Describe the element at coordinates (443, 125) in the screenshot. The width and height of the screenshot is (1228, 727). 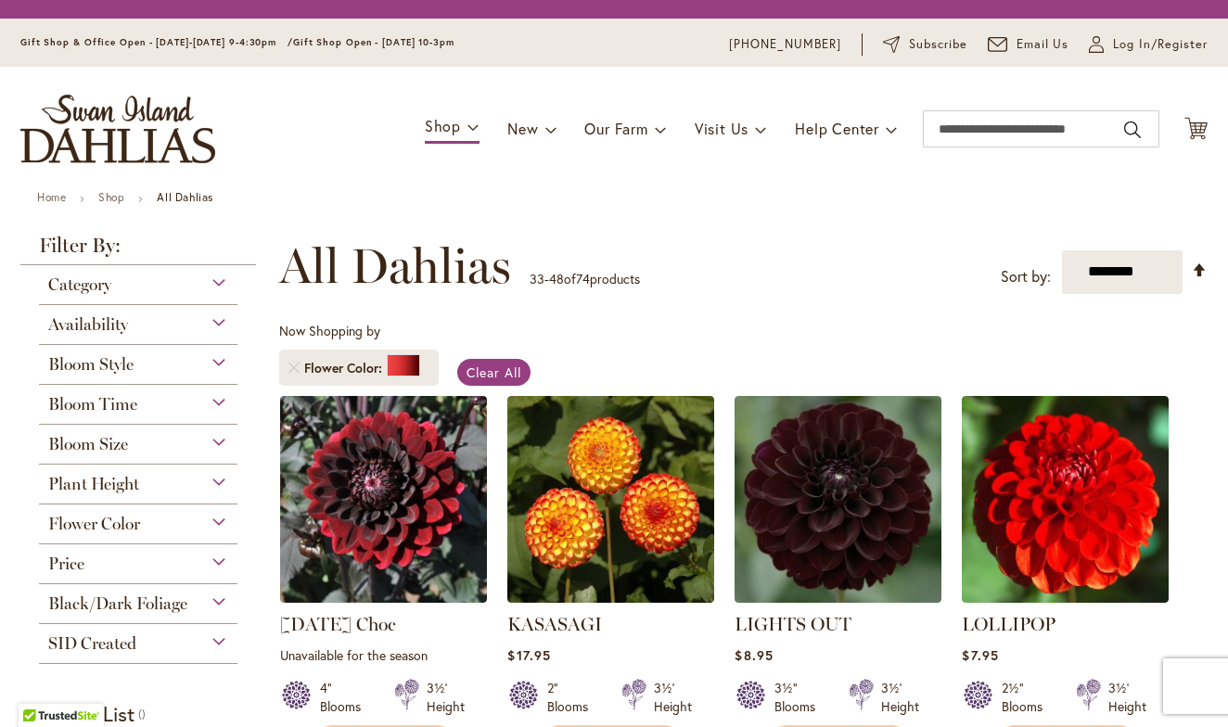
I see `span: Shop` at that location.